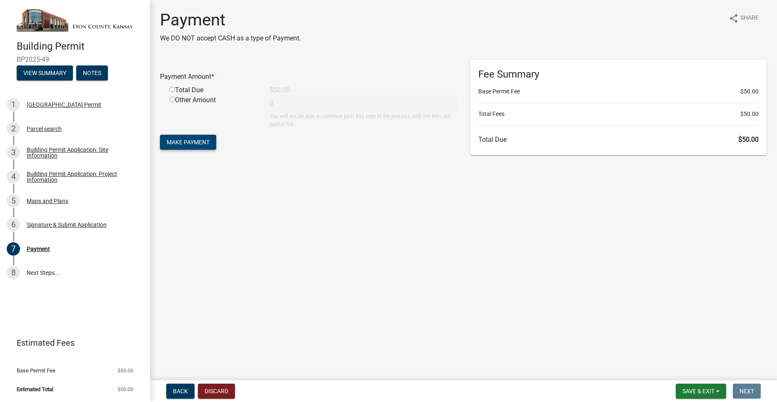 Image resolution: width=777 pixels, height=402 pixels. I want to click on button: View Summary, so click(45, 73).